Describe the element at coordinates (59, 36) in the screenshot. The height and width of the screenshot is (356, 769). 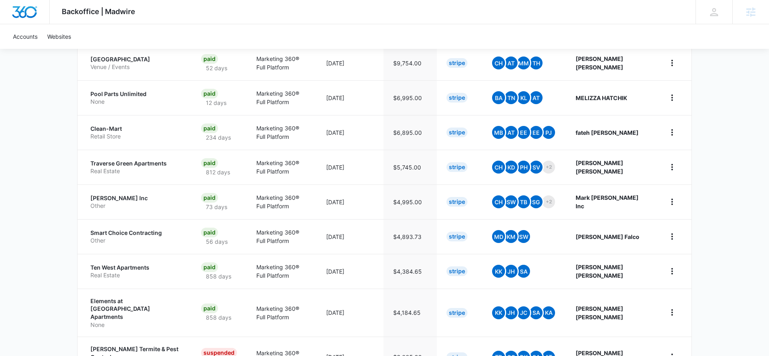
I see `a: Websites` at that location.